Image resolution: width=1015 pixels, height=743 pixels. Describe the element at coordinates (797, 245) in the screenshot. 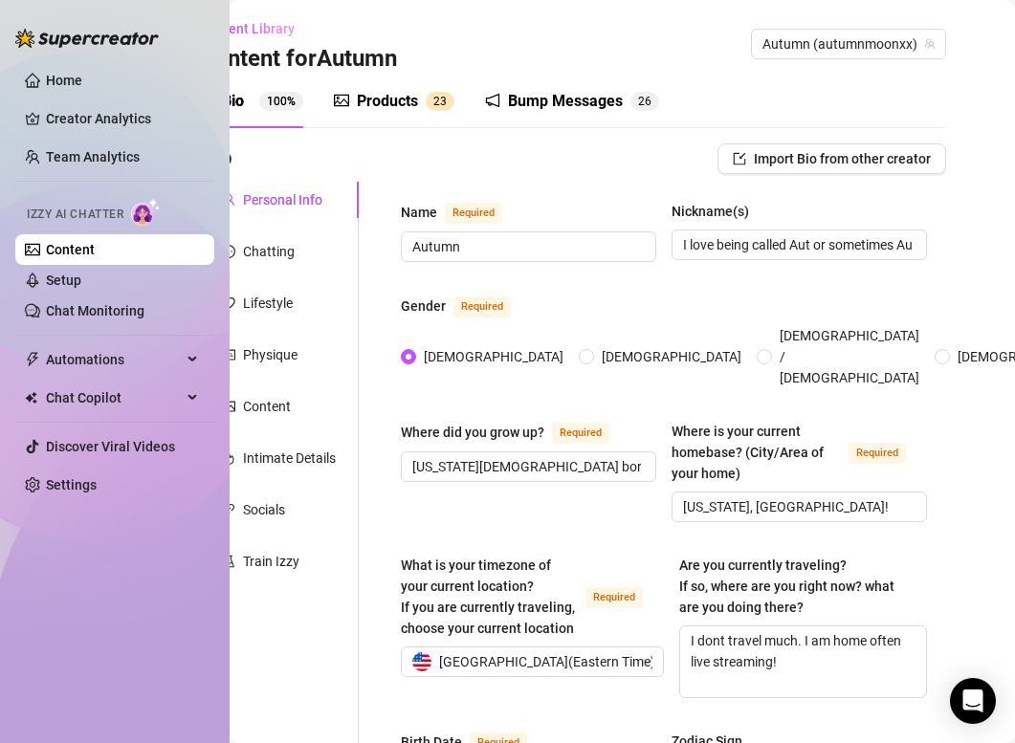

I see `input: Nickname(s)` at that location.